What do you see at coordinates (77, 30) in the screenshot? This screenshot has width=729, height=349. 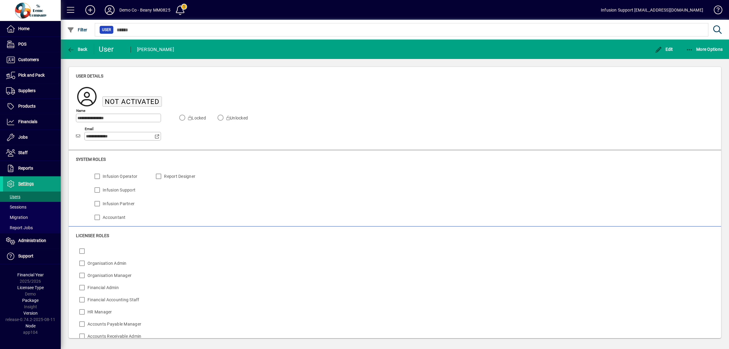 I see `button: Filter` at bounding box center [77, 30].